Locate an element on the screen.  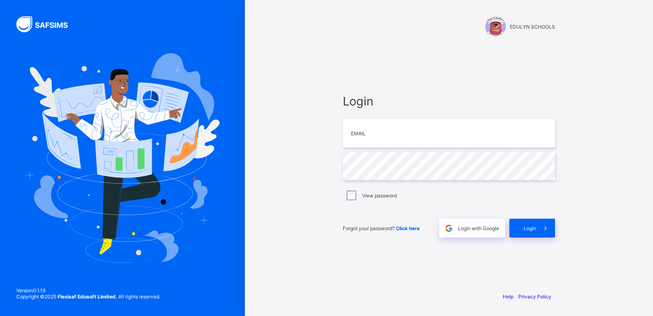
a: Help is located at coordinates (508, 296).